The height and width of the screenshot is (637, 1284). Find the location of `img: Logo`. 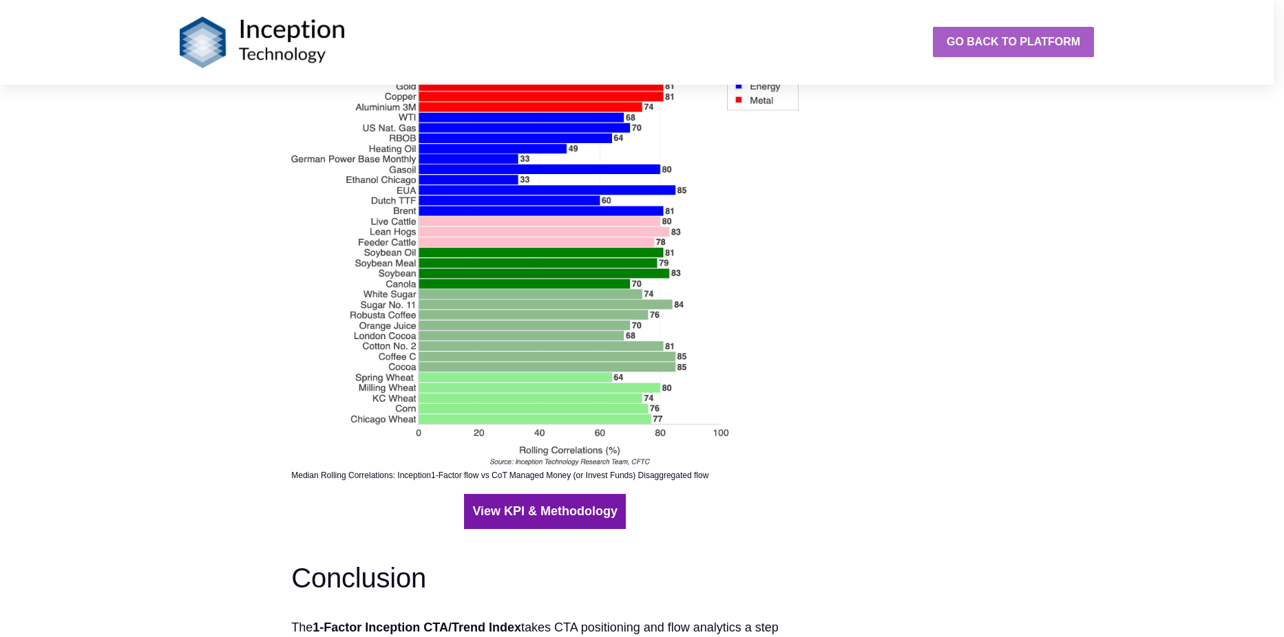

img: Logo is located at coordinates (262, 42).